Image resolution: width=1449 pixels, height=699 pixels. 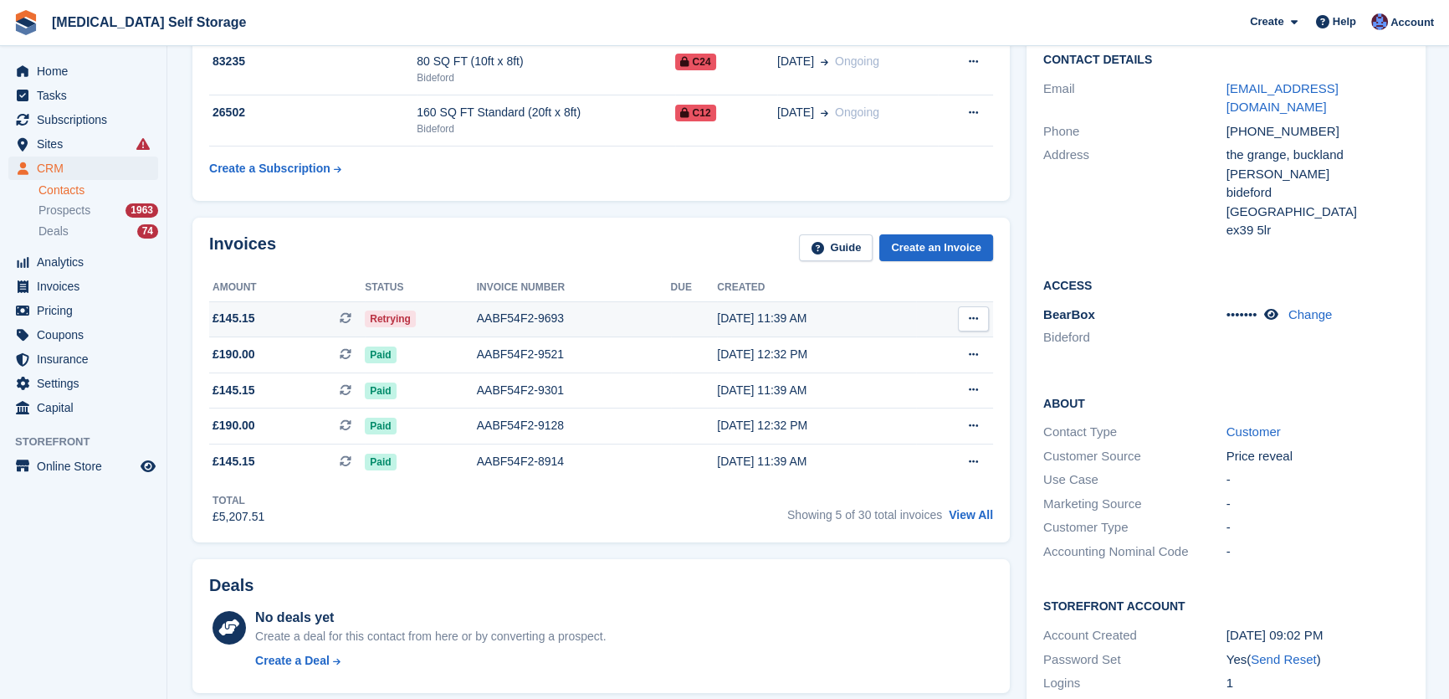 I want to click on div: 80 SQ FT (10ft x 8ft), so click(x=546, y=61).